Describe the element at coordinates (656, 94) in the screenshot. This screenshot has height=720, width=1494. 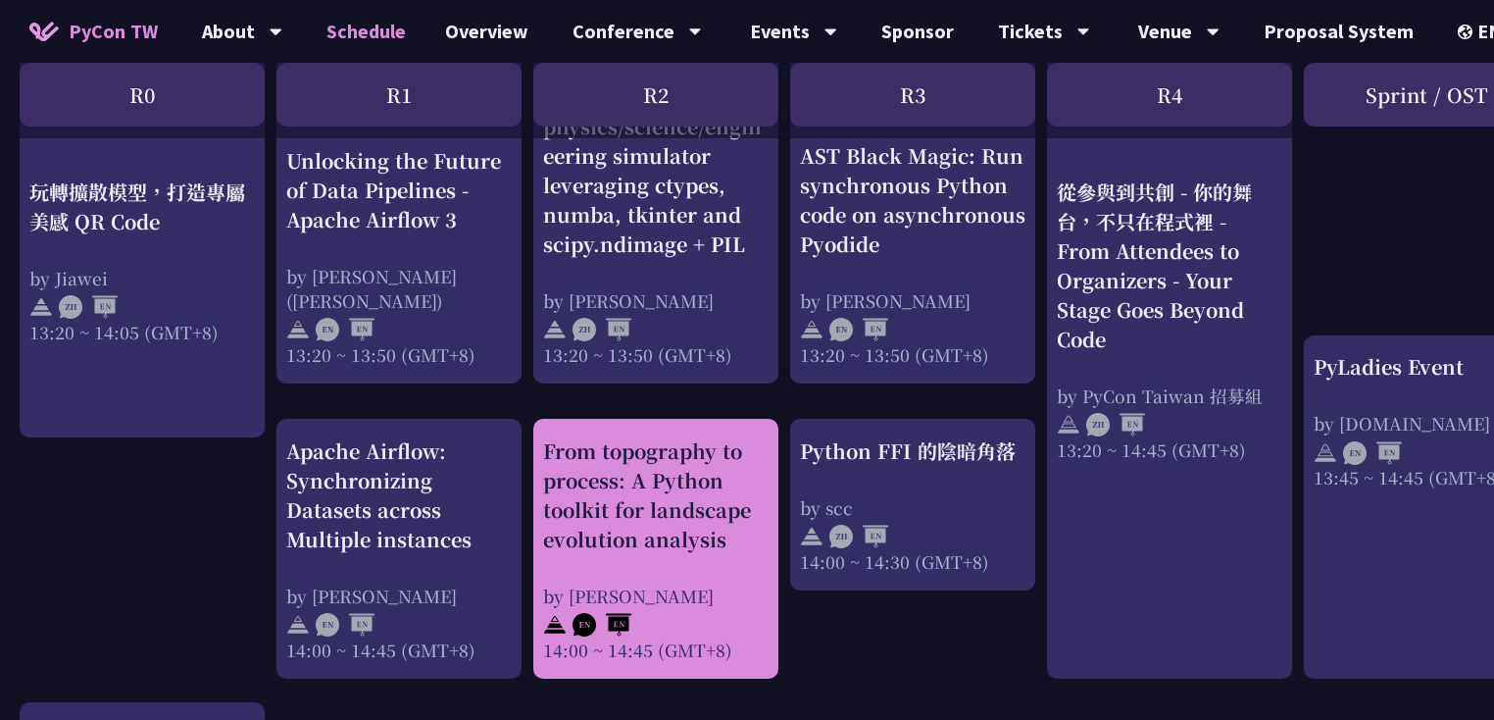
I see `div: R2` at that location.